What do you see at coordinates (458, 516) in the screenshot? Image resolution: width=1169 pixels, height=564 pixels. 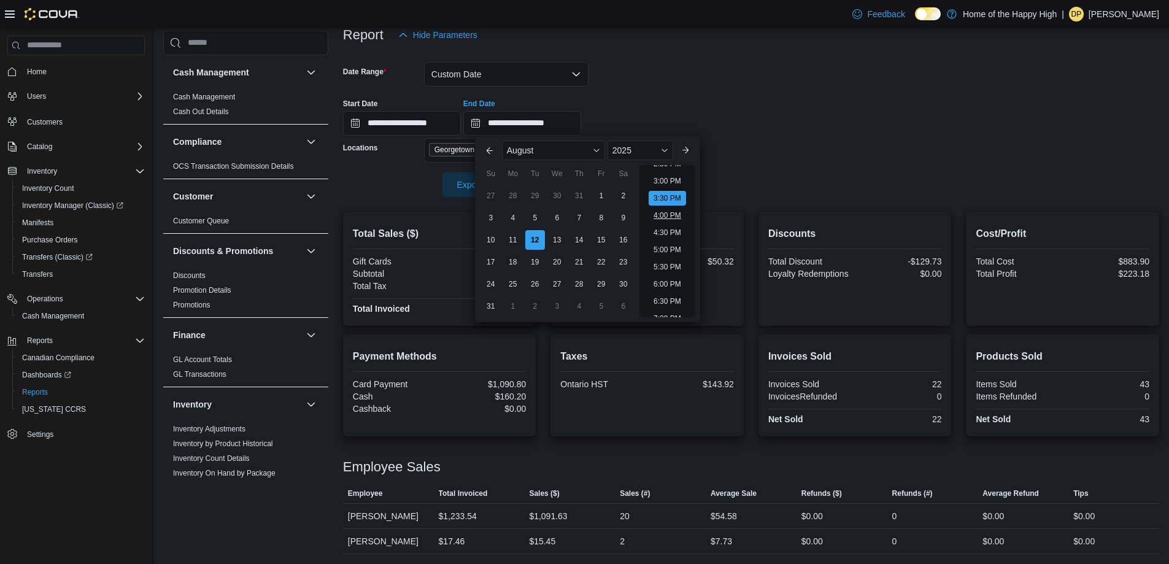 I see `div: $1,233.54` at bounding box center [458, 516].